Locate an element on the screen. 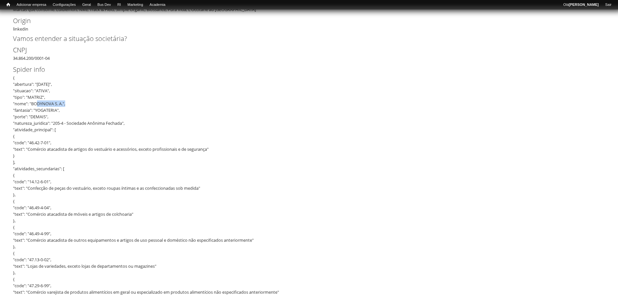 This screenshot has width=618, height=296. label: Spider info is located at coordinates (304, 69).